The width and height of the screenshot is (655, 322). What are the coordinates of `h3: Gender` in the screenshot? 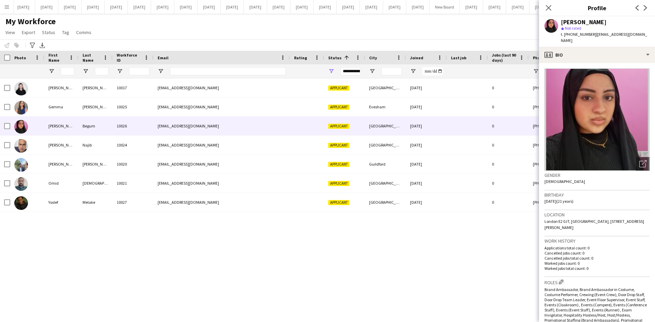 It's located at (597, 175).